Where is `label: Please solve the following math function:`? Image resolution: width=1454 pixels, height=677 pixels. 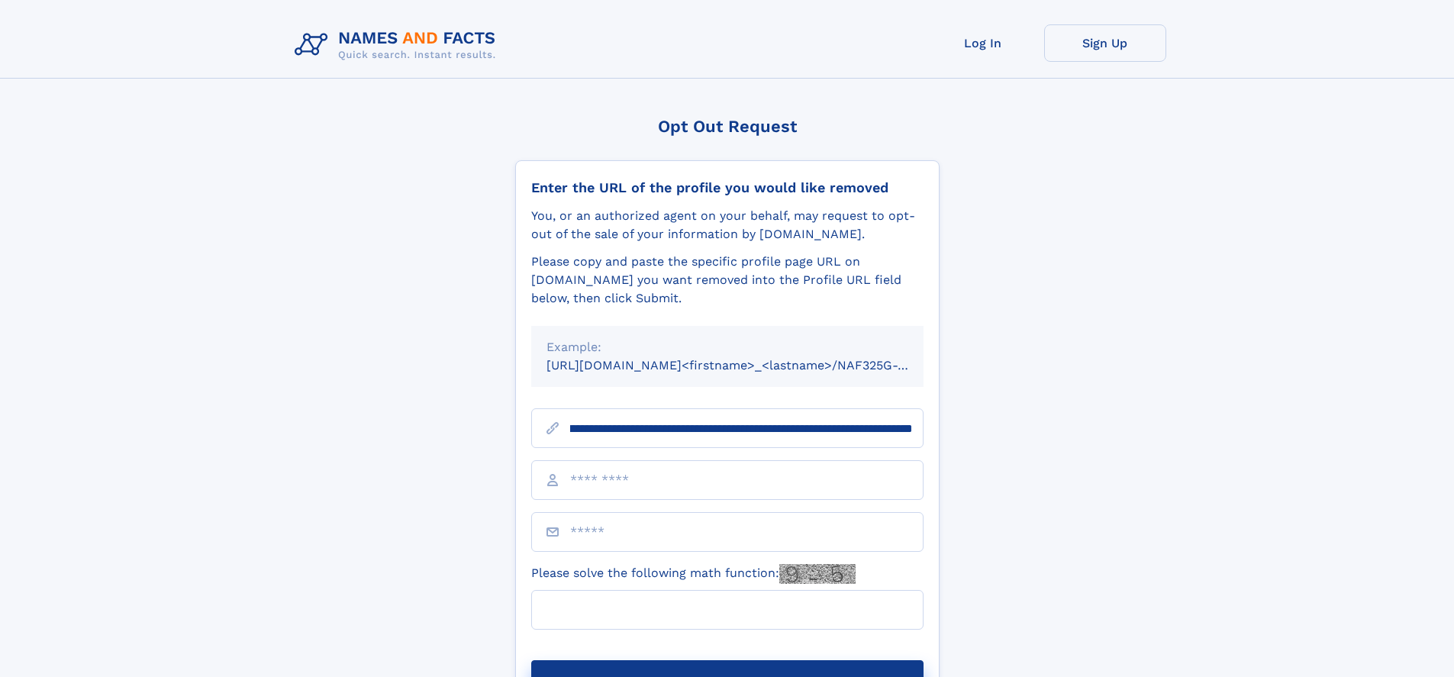 label: Please solve the following math function: is located at coordinates (693, 574).